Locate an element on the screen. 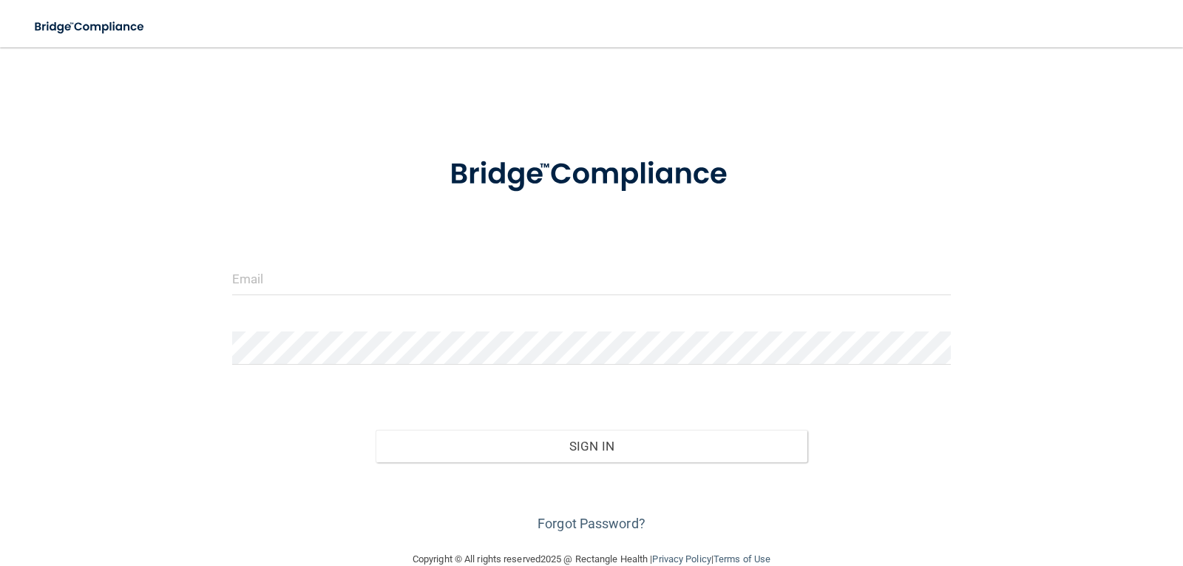 This screenshot has height=566, width=1183. a: Forgot Password? is located at coordinates (591, 523).